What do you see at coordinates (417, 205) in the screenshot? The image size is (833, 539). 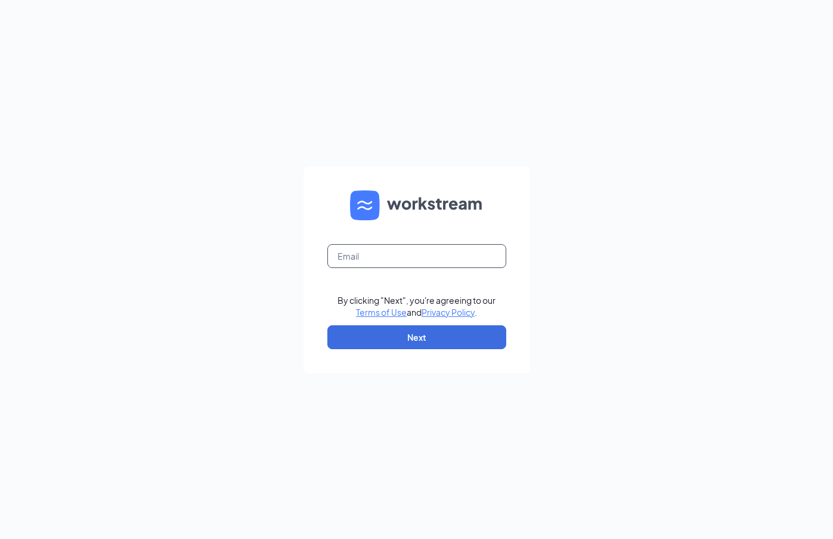 I see `img: WS logo and Workstream text` at bounding box center [417, 205].